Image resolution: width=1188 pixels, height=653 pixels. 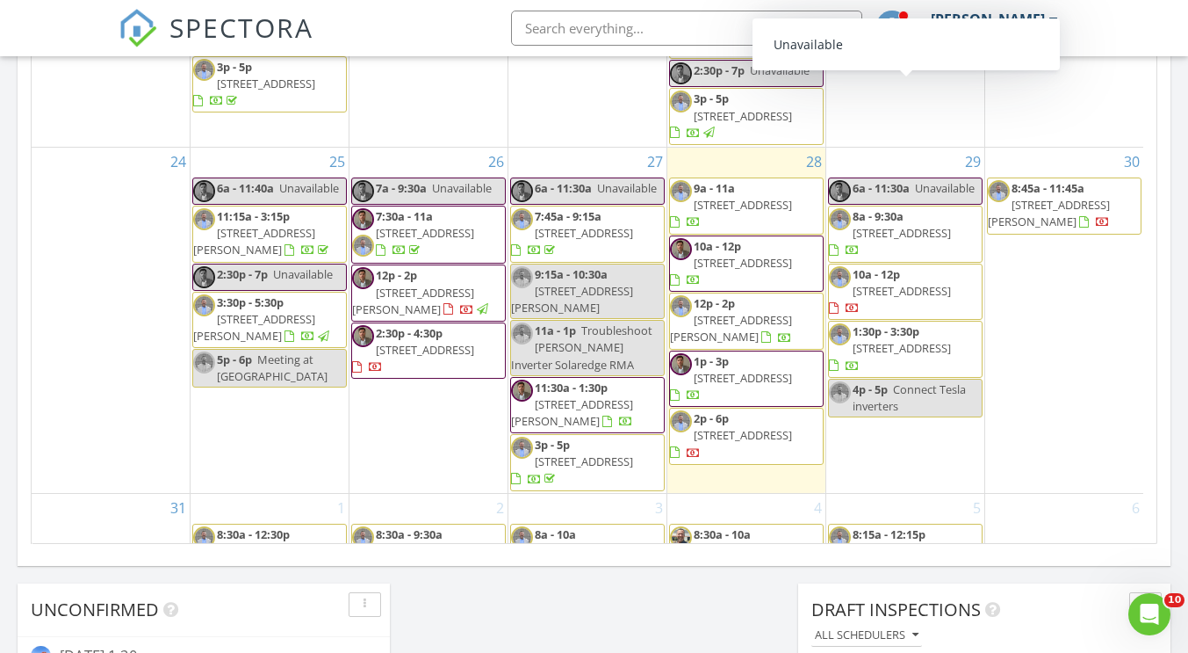 I want to click on span: 4p - 5p, so click(x=870, y=389).